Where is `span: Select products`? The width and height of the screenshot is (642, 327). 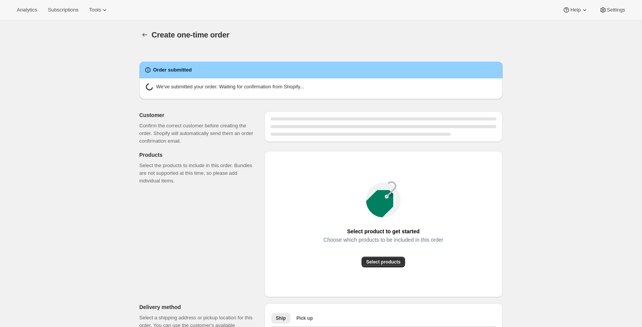 span: Select products is located at coordinates (383, 262).